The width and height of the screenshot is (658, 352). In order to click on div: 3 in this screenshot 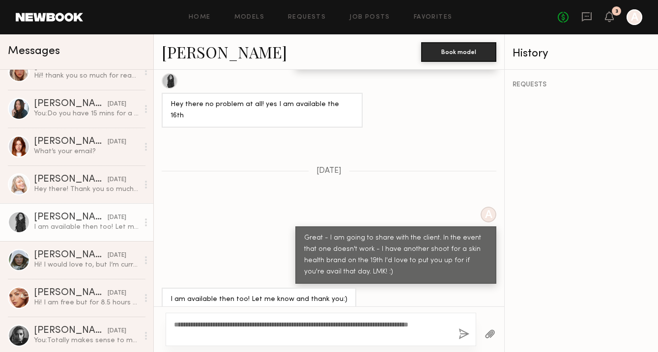, I will do `click(617, 11)`.